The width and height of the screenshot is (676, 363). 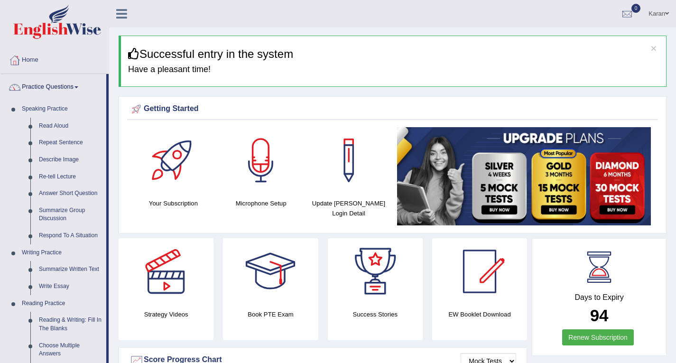 What do you see at coordinates (70, 214) in the screenshot?
I see `a: Summarize Group Discussion` at bounding box center [70, 214].